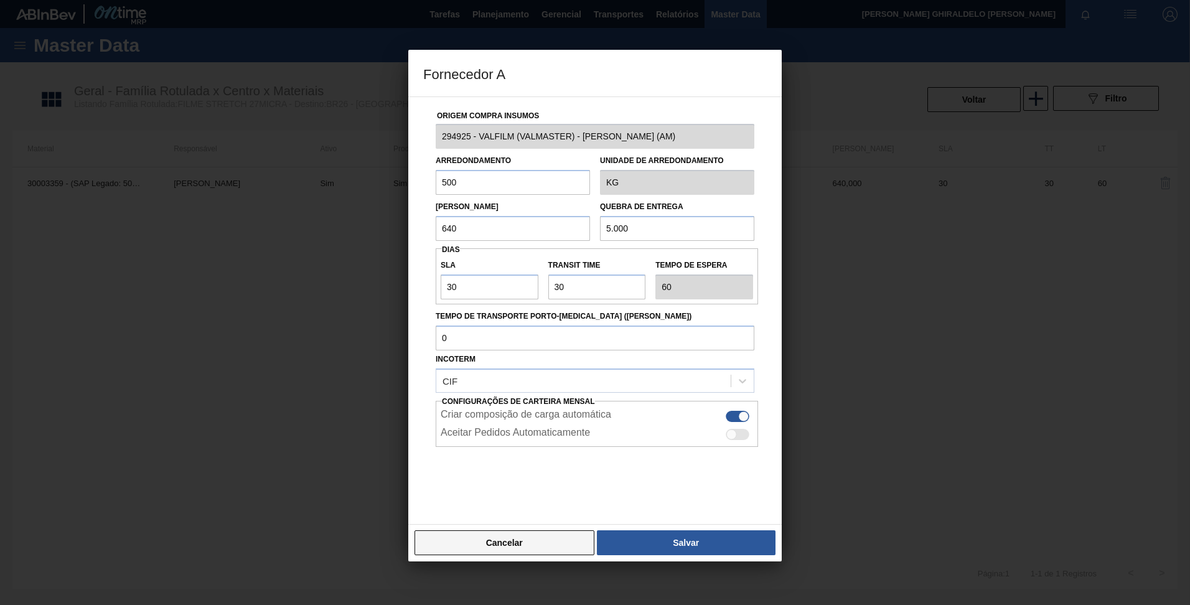 The height and width of the screenshot is (605, 1190). What do you see at coordinates (473, 161) in the screenshot?
I see `label: Arredondamento` at bounding box center [473, 161].